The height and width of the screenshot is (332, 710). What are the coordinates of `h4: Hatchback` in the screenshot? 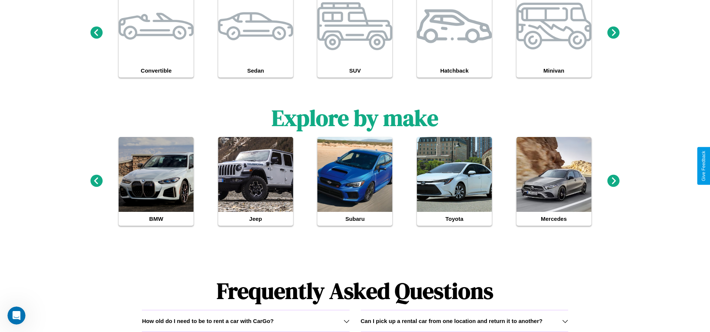 It's located at (454, 70).